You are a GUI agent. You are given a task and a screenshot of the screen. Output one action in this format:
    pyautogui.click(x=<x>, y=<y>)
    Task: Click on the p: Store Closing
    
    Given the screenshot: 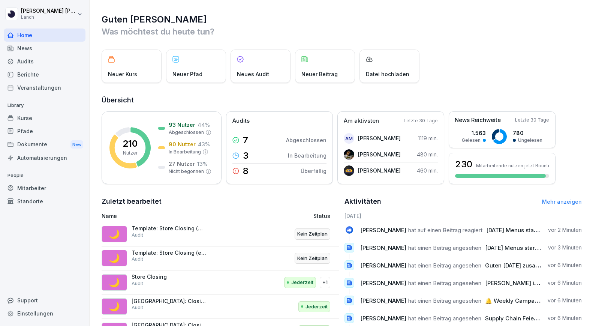 What is the action you would take?
    pyautogui.click(x=169, y=277)
    